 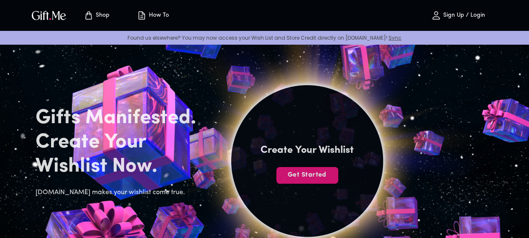 What do you see at coordinates (123, 118) in the screenshot?
I see `h2: Gifts Manifested.` at bounding box center [123, 118].